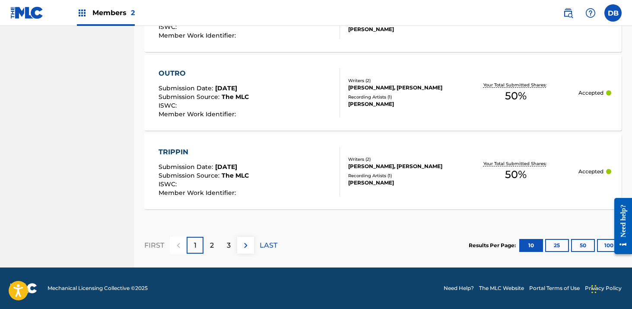 This screenshot has height=309, width=632. I want to click on div: TRIPPIN, so click(204, 152).